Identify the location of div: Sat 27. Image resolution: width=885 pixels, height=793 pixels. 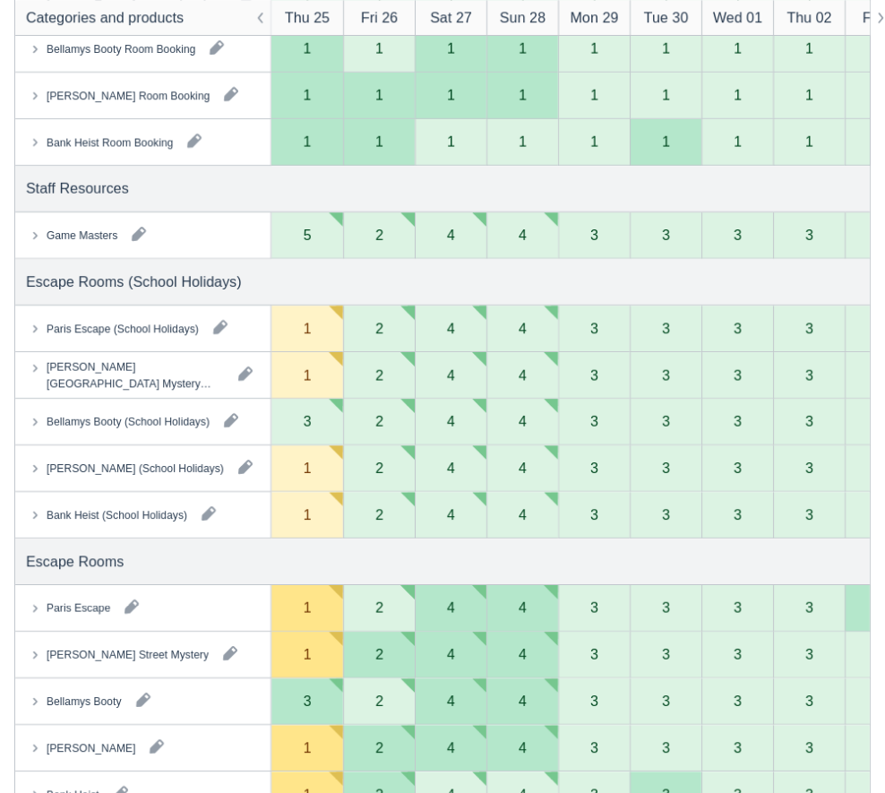
(451, 18).